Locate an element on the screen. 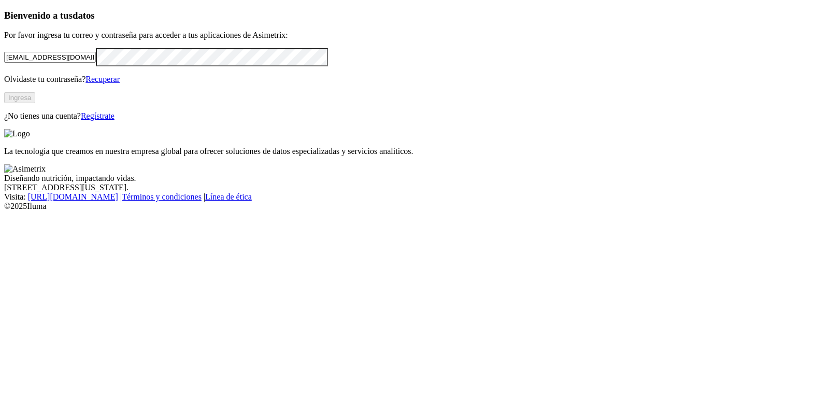 The width and height of the screenshot is (829, 409). input: Tu correo is located at coordinates (50, 57).